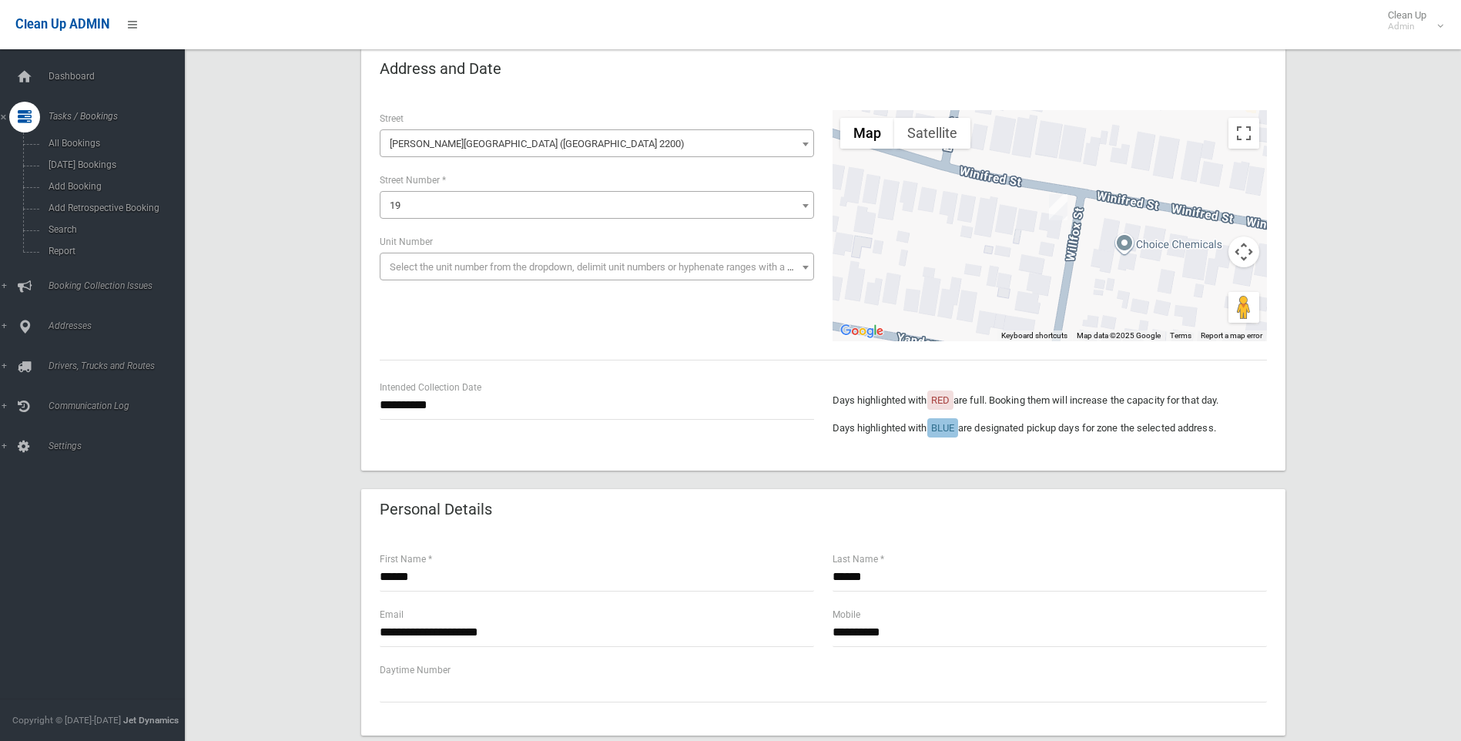  What do you see at coordinates (151, 720) in the screenshot?
I see `strong: Jet Dynamics` at bounding box center [151, 720].